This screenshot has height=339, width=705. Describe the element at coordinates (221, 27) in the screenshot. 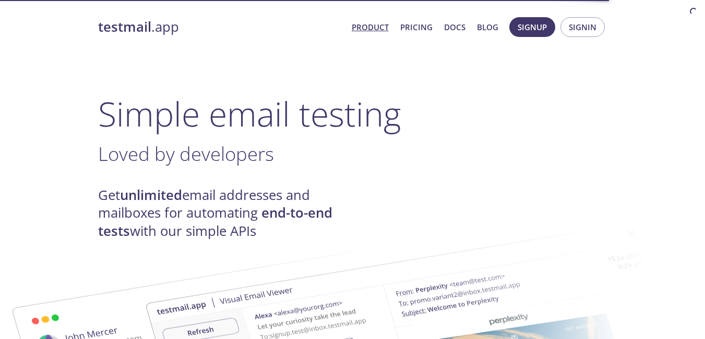

I see `a: testmail.app` at that location.